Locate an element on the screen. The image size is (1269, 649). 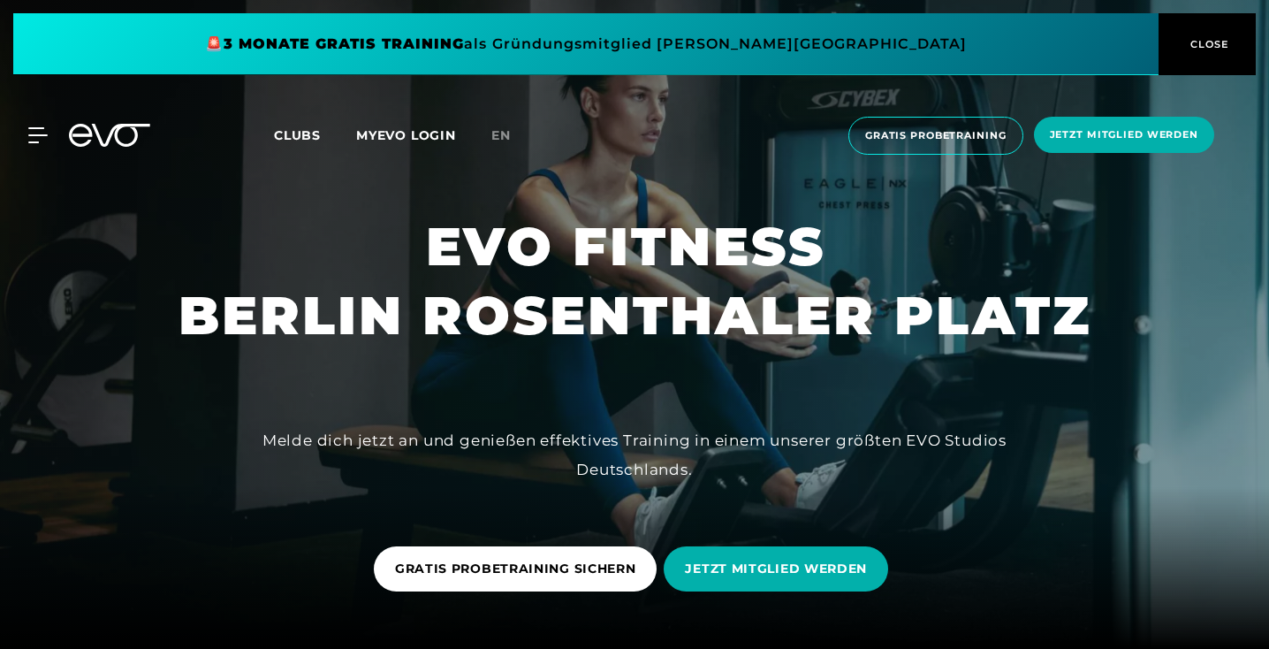
a: MYEVO LOGIN is located at coordinates (406, 135).